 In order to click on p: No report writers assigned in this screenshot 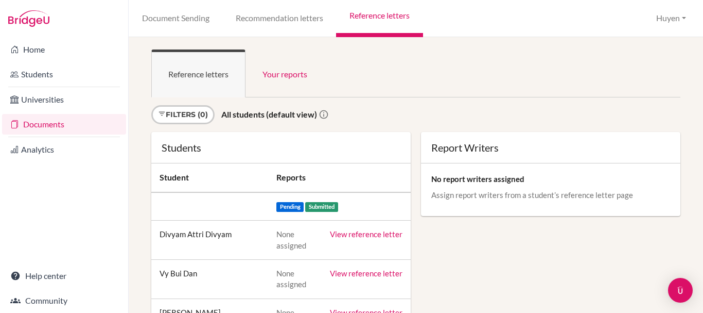, I will do `click(551, 179)`.